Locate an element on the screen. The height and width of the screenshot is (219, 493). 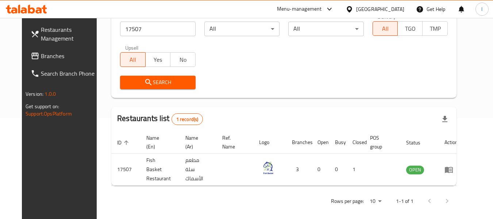
table: enhanced table is located at coordinates (288, 158).